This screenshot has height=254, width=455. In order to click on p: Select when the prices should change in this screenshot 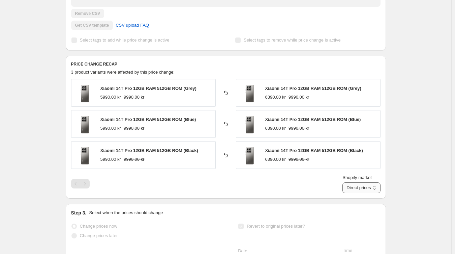, I will do `click(126, 212)`.